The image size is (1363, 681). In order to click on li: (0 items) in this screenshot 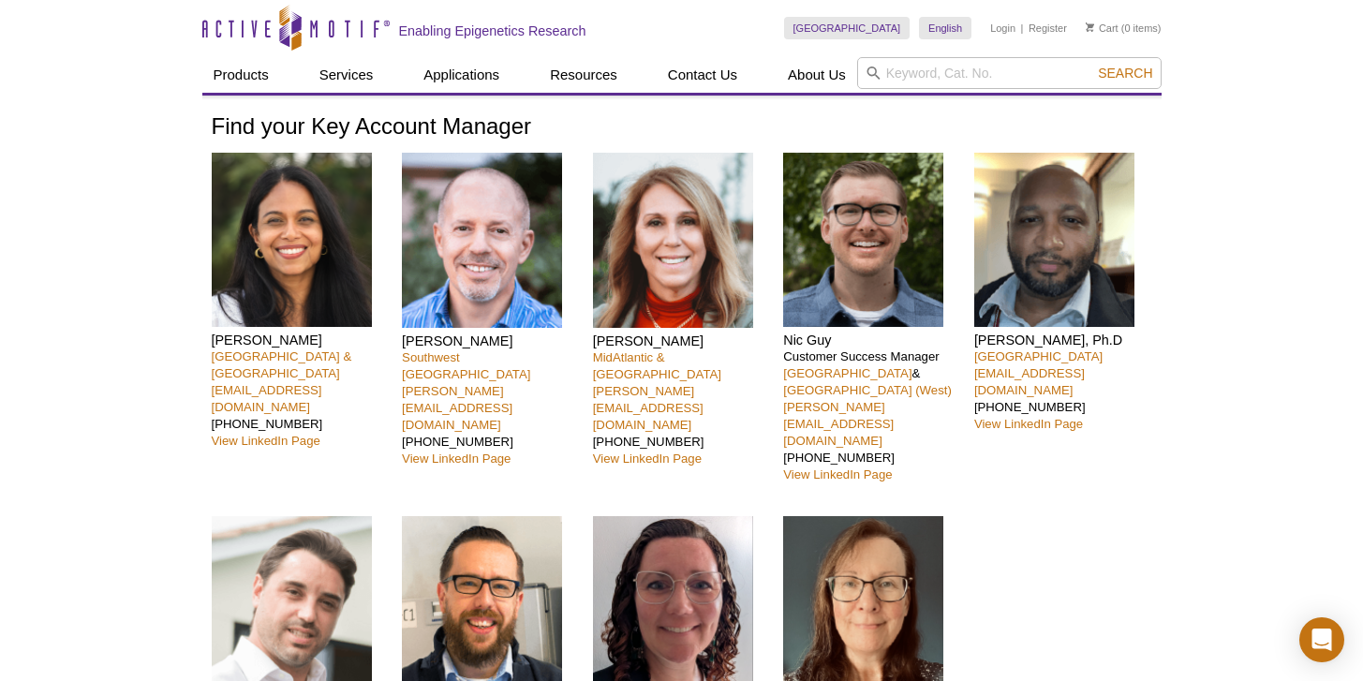, I will do `click(1123, 28)`.